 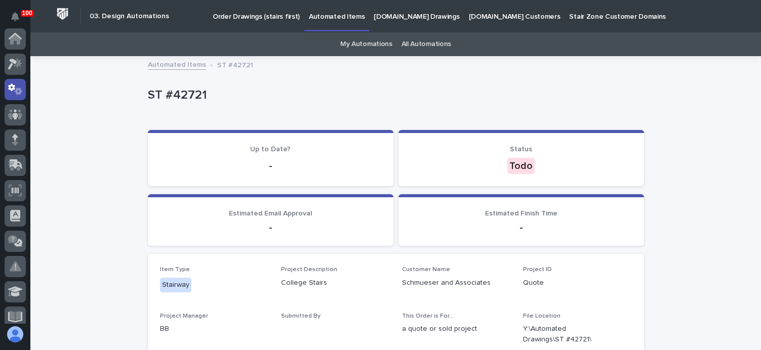 What do you see at coordinates (577, 283) in the screenshot?
I see `p: Quote` at bounding box center [577, 283].